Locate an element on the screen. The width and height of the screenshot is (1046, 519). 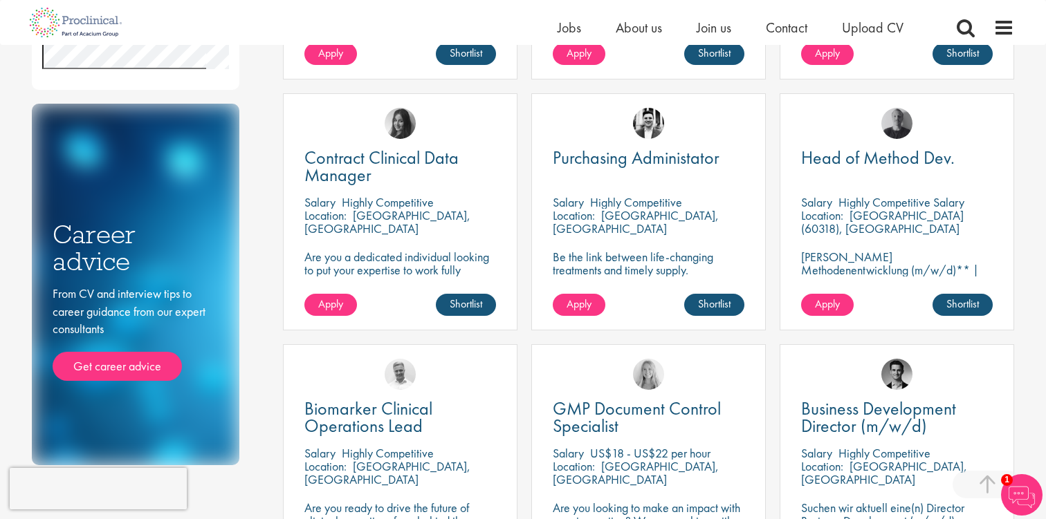
span: Biomarker Clinical Operations Lead is located at coordinates (368, 417).